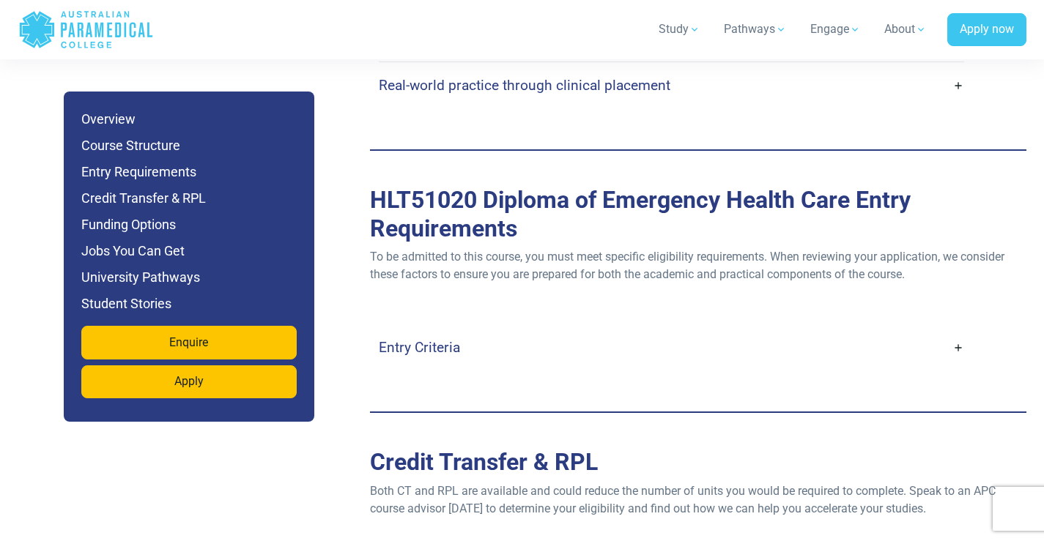  I want to click on h4: Entry Criteria, so click(419, 347).